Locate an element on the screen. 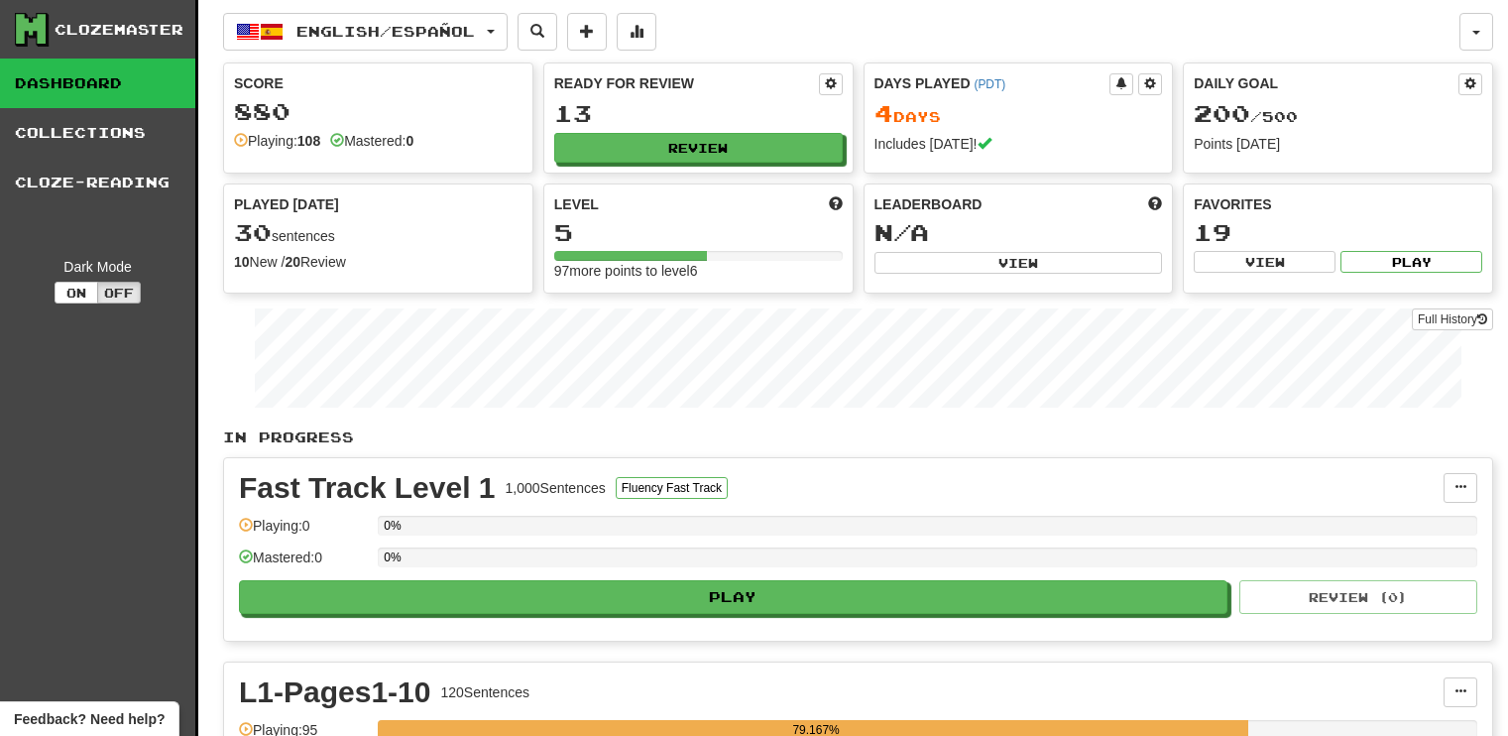 The height and width of the screenshot is (736, 1508). div: Mastered: 0 is located at coordinates (303, 563).